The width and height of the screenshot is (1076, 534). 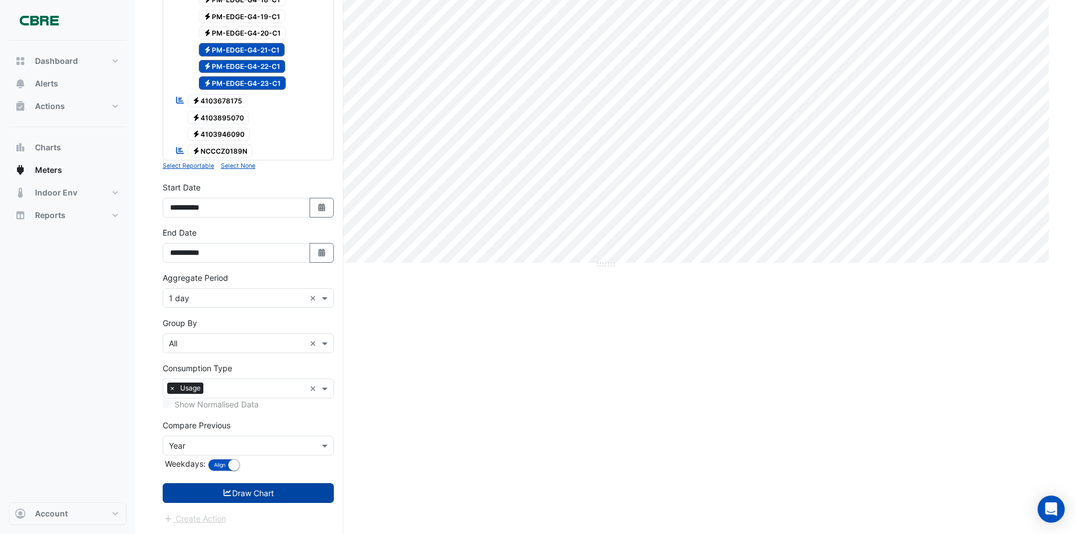 What do you see at coordinates (20, 193) in the screenshot?
I see `app-icon: Indoor Env` at bounding box center [20, 193].